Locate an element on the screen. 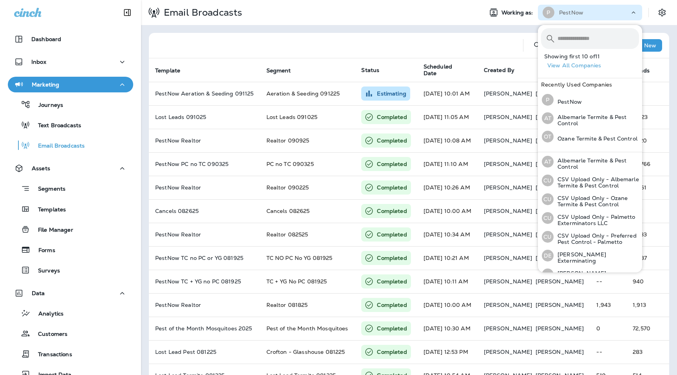  button: Transactions is located at coordinates (70, 354).